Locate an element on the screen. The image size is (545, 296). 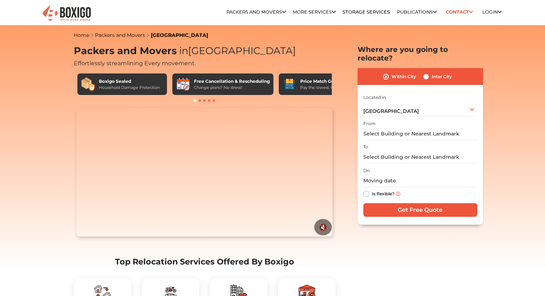
span: Effortlessly streamlining Every movement. is located at coordinates (135, 63).